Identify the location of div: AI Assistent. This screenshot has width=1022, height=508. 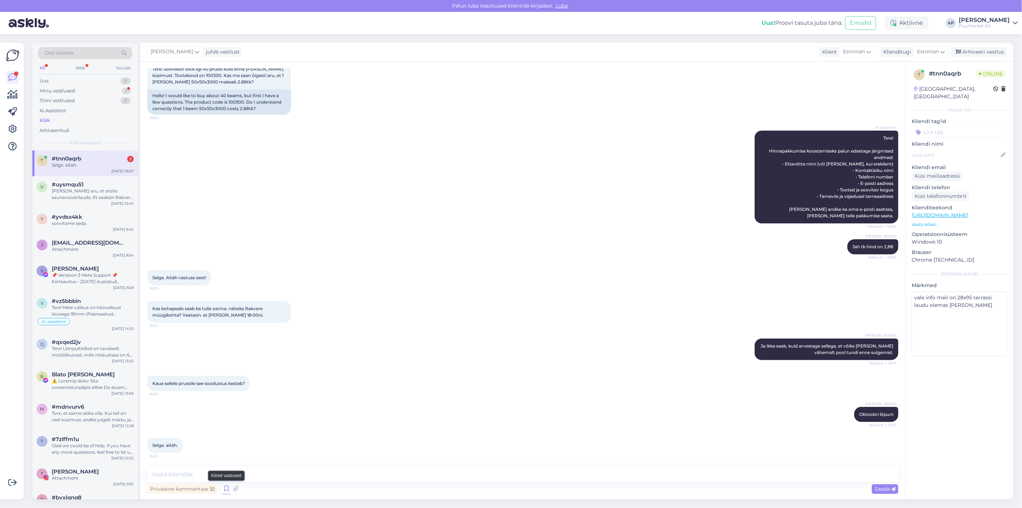
(53, 111).